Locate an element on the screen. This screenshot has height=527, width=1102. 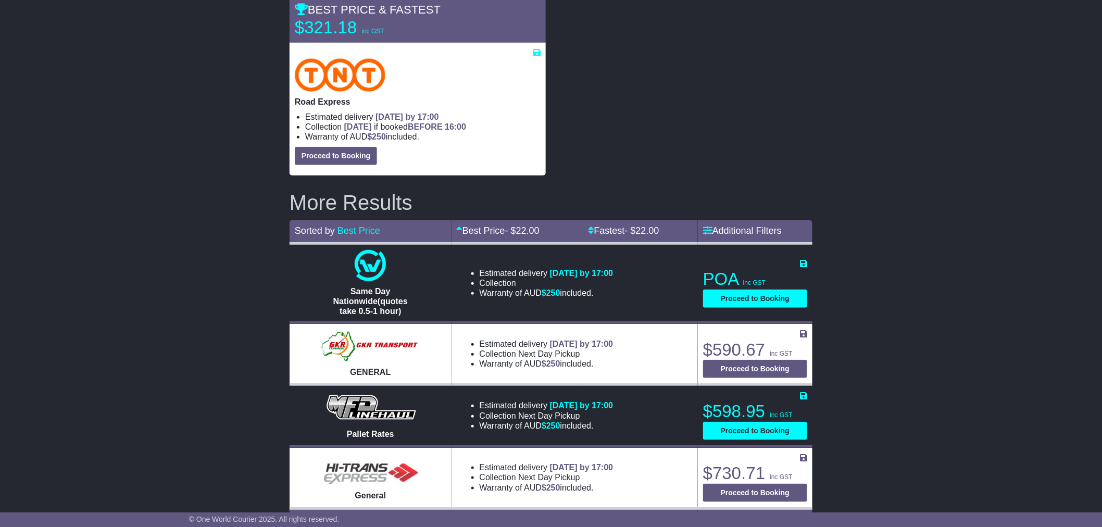
p: $590.67 is located at coordinates (755, 350).